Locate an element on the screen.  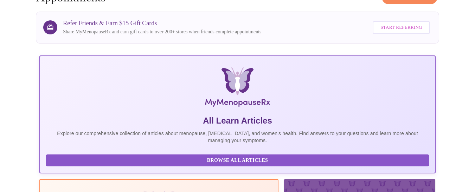
button: Browse All Articles is located at coordinates (237, 161).